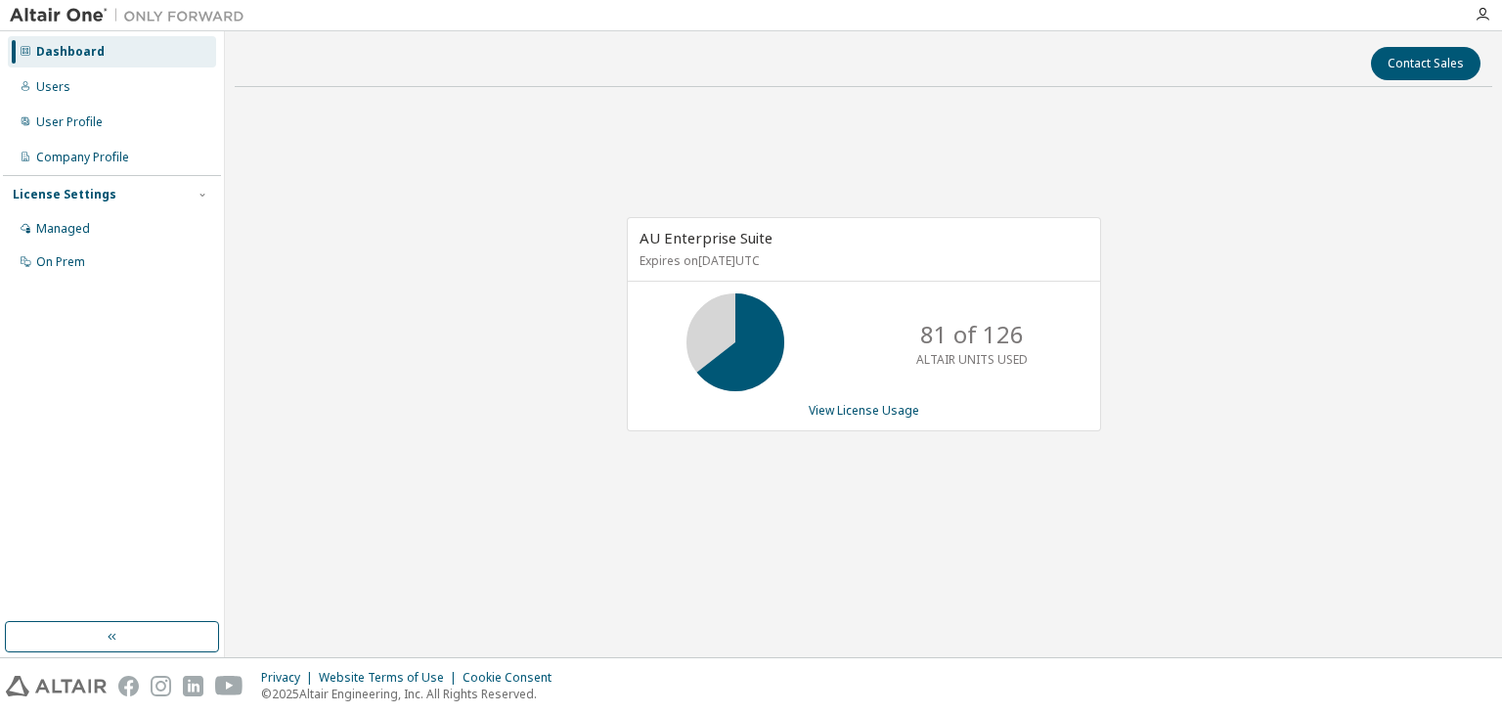 The height and width of the screenshot is (714, 1502). I want to click on img: linkedin.svg, so click(193, 685).